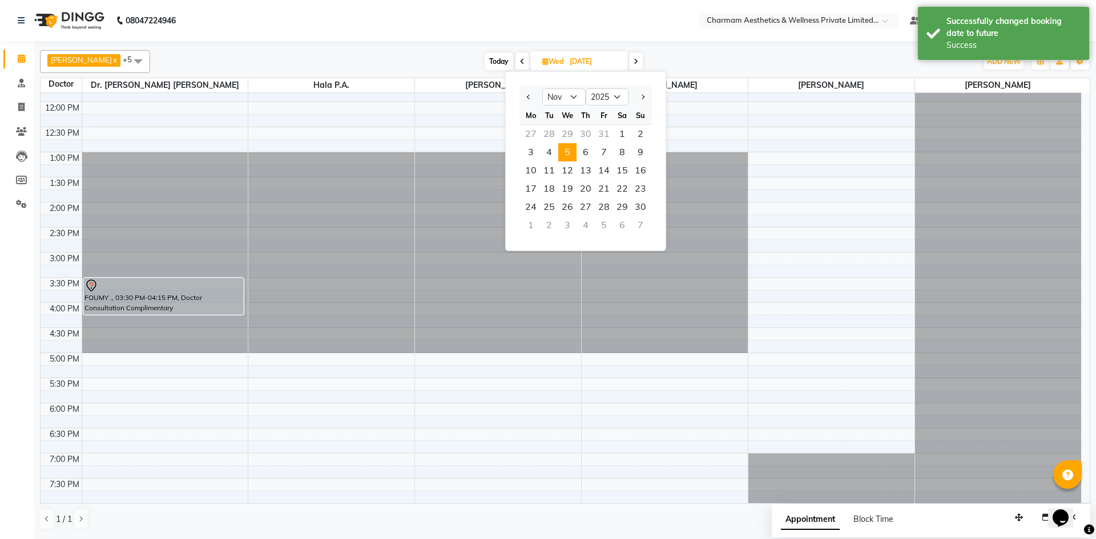  I want to click on span: 24, so click(531, 207).